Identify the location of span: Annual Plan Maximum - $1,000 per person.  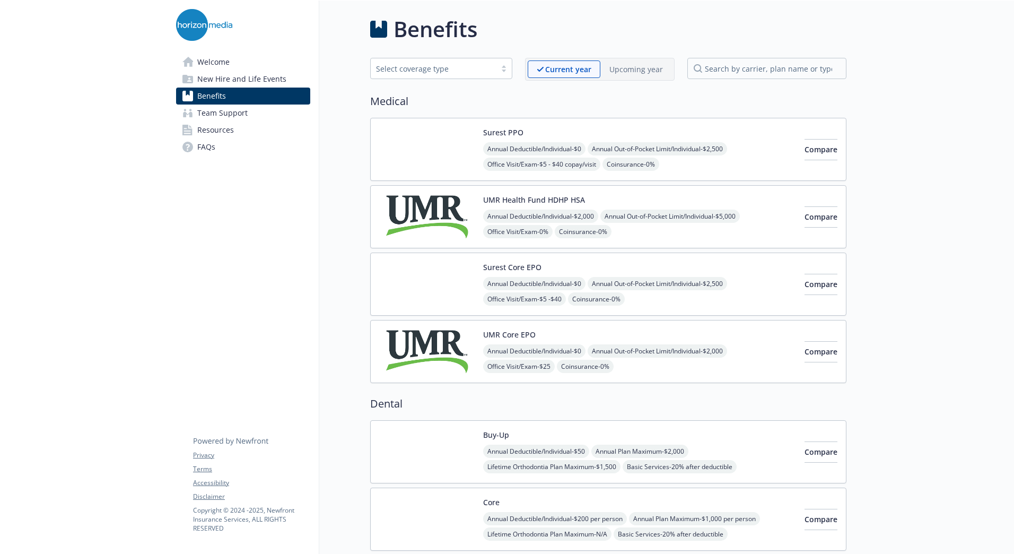
(694, 518).